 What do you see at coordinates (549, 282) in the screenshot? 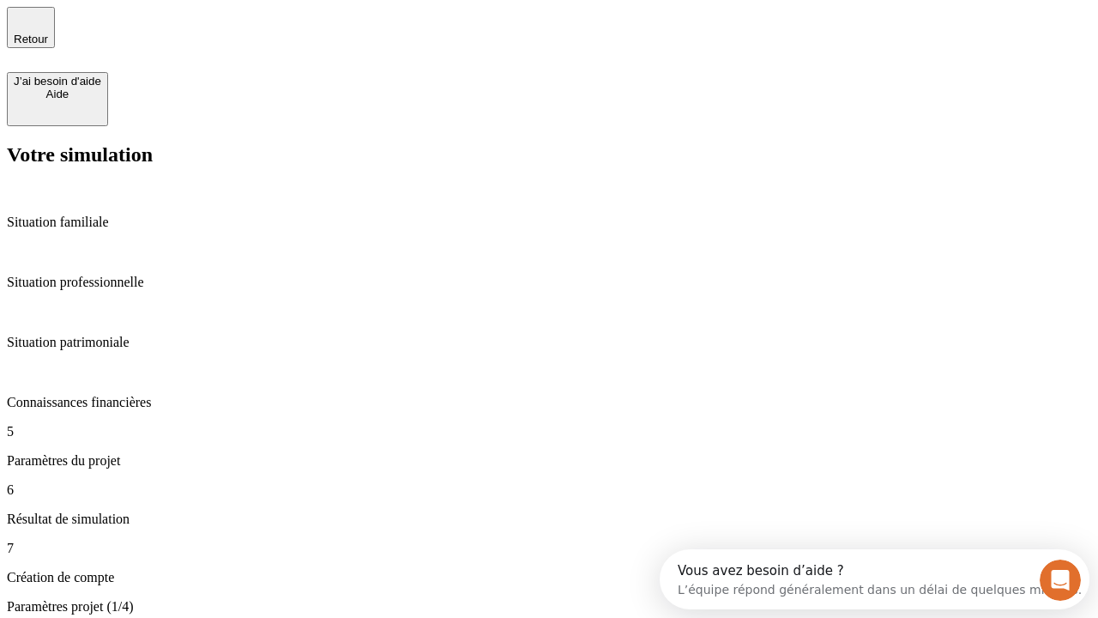
I see `p: Situation professionnelle` at bounding box center [549, 282].